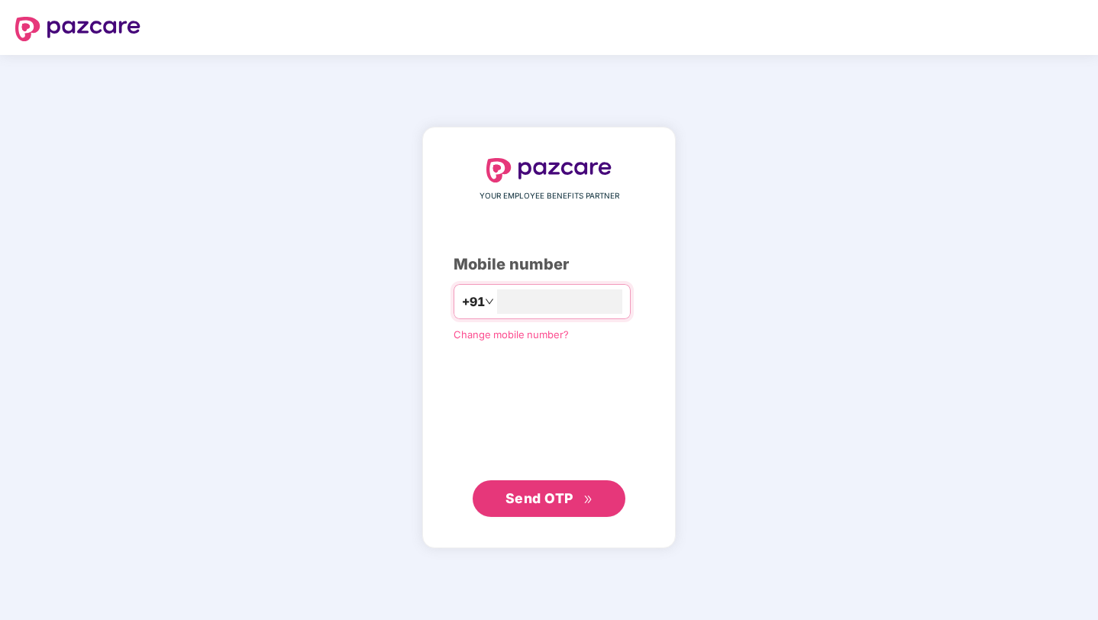  Describe the element at coordinates (539, 498) in the screenshot. I see `span: Send OTP` at that location.